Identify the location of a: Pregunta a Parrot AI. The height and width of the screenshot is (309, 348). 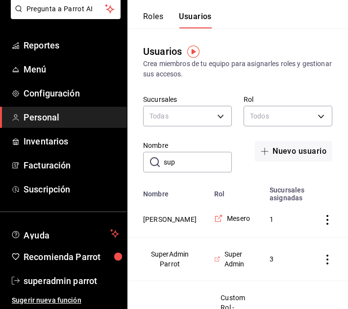
(64, 16).